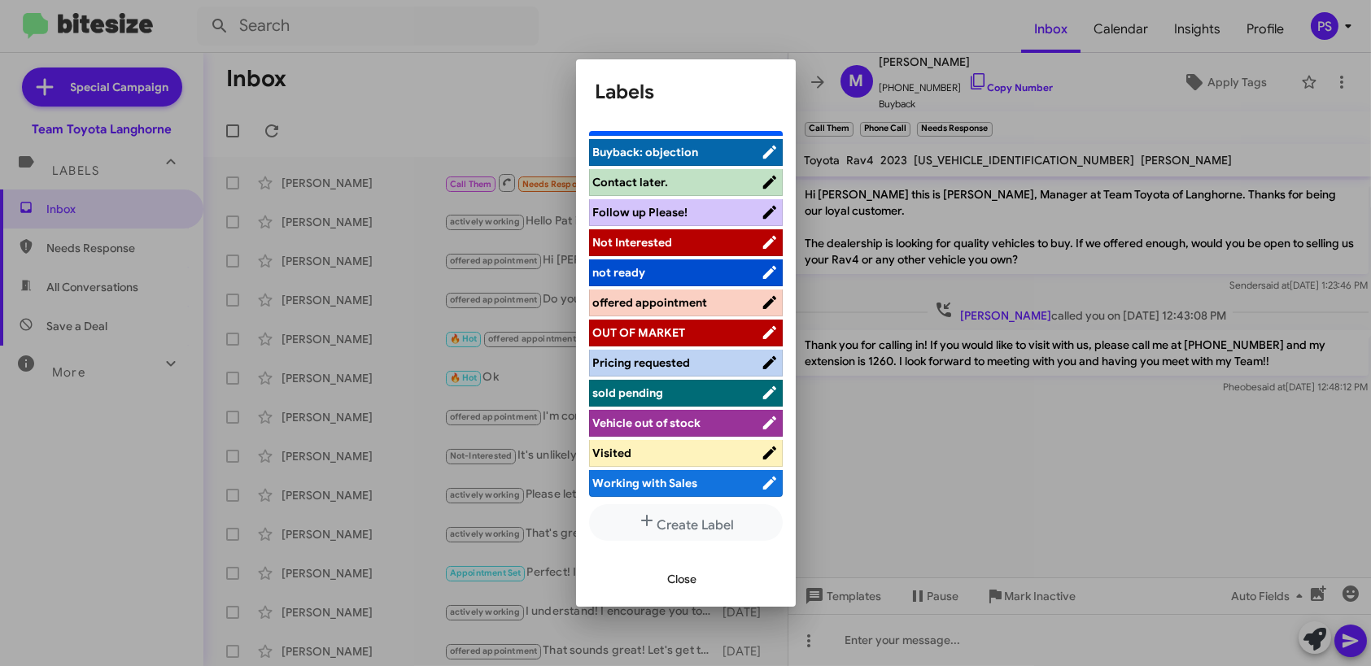 Image resolution: width=1371 pixels, height=666 pixels. What do you see at coordinates (645, 483) in the screenshot?
I see `span: Working with Sales` at bounding box center [645, 483].